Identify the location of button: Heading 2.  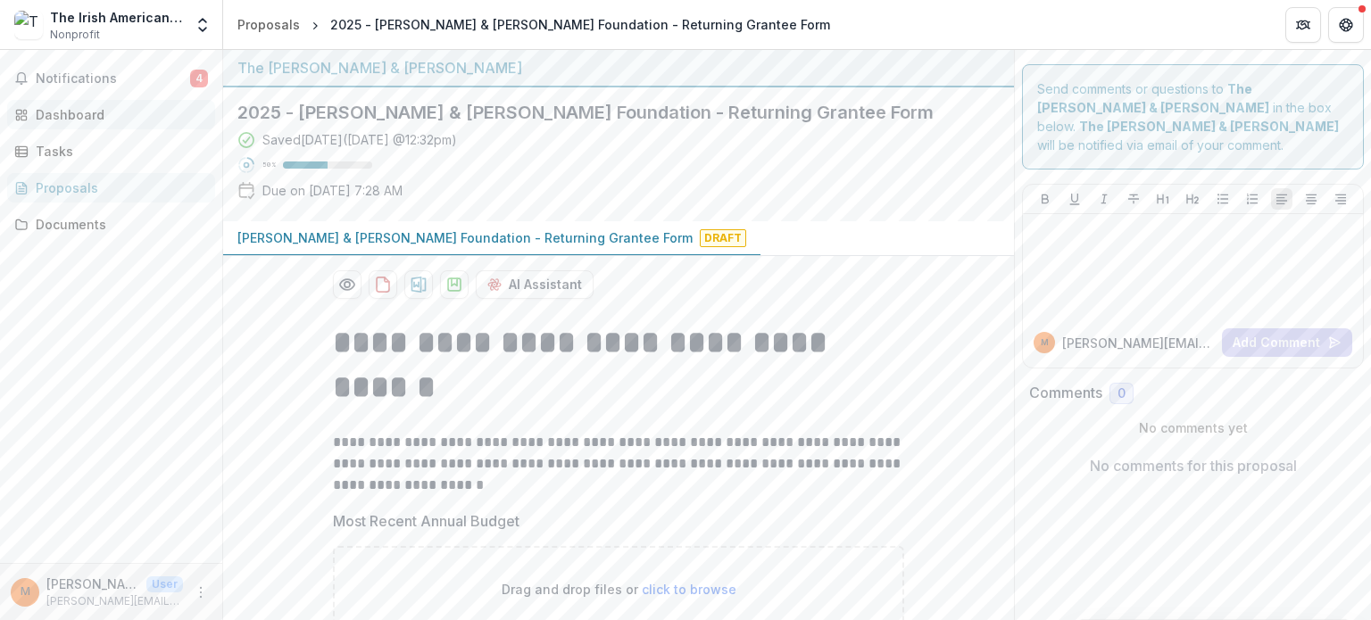
(1193, 199).